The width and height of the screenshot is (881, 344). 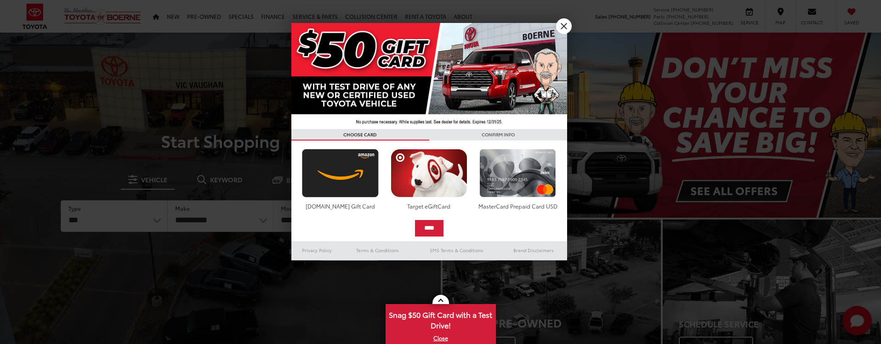 I want to click on div: Target eGiftCard, so click(x=429, y=206).